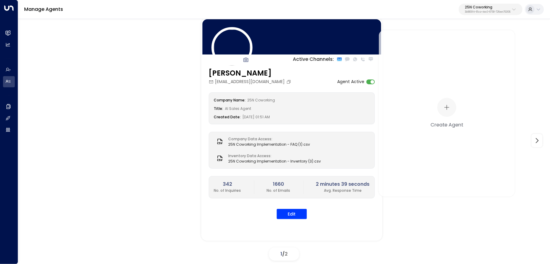 The width and height of the screenshot is (550, 264). What do you see at coordinates (292, 214) in the screenshot?
I see `button: Edit` at bounding box center [292, 214].